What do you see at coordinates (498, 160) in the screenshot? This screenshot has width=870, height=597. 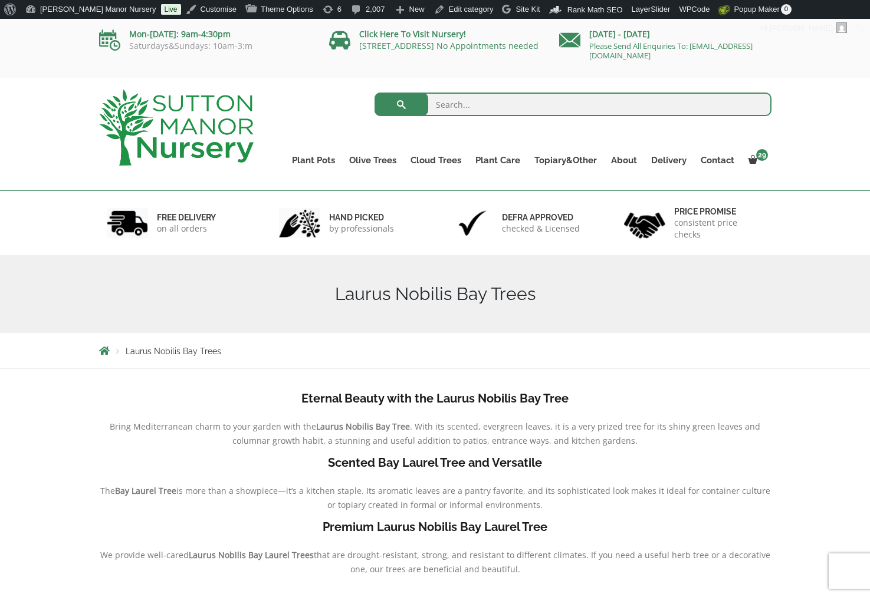 I see `a: Plant Care` at bounding box center [498, 160].